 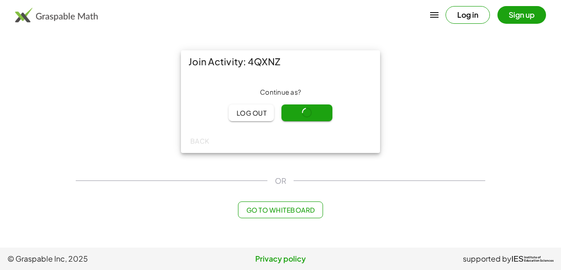 I want to click on span: Go to Whiteboard, so click(x=280, y=210).